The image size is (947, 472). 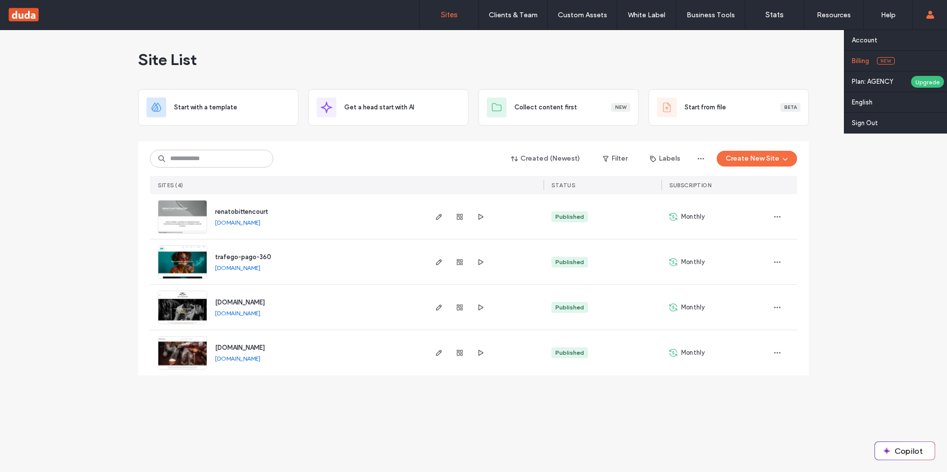 I want to click on span: Site List, so click(x=167, y=60).